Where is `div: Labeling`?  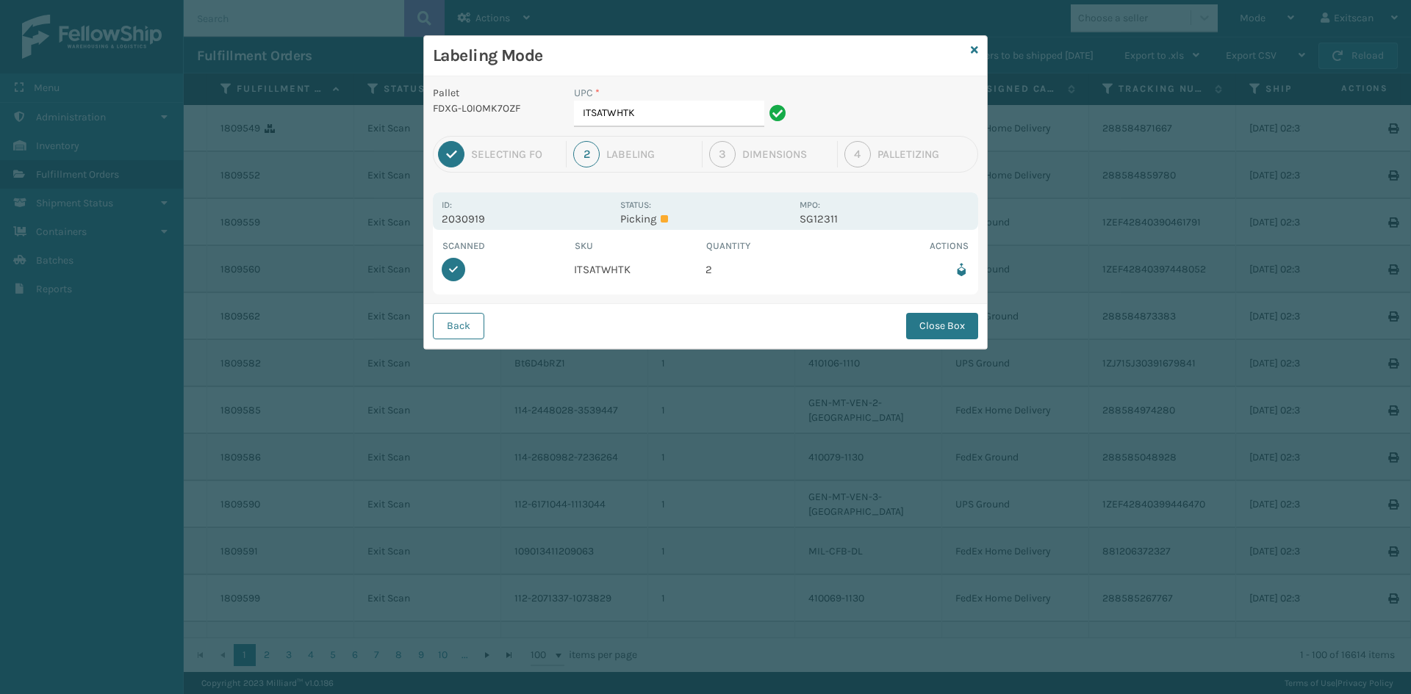 div: Labeling is located at coordinates (650, 154).